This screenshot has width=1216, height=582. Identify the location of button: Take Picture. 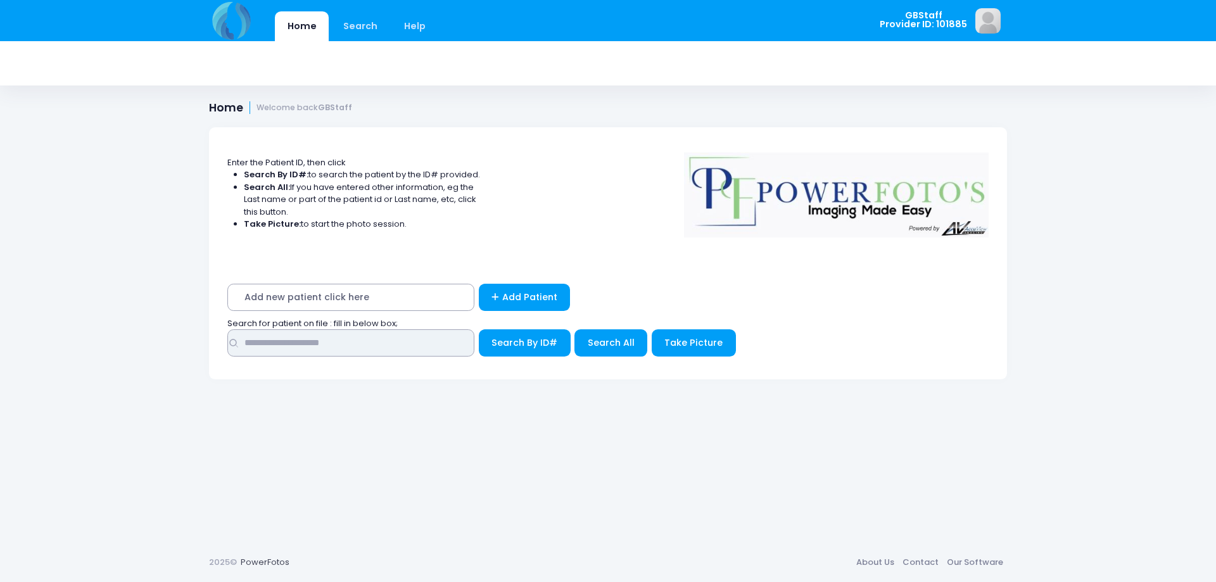
(694, 343).